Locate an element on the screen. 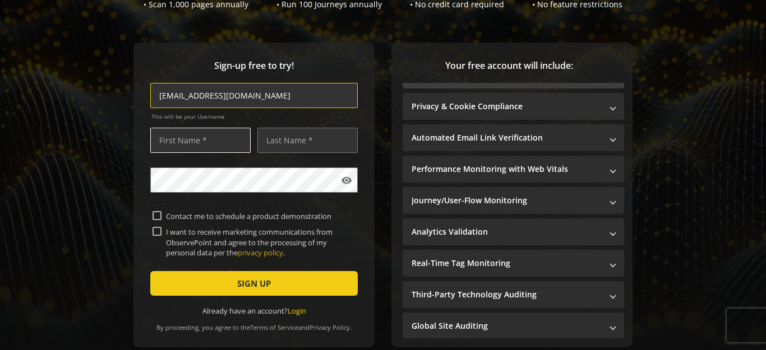  label: Contact me to schedule a product demonstration is located at coordinates (258, 216).